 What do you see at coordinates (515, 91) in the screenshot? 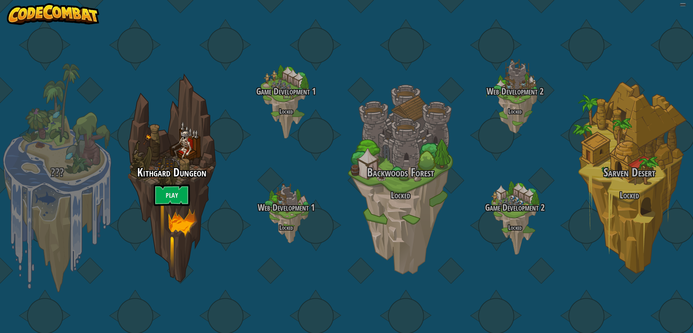
I see `span: Web Development 2` at bounding box center [515, 91].